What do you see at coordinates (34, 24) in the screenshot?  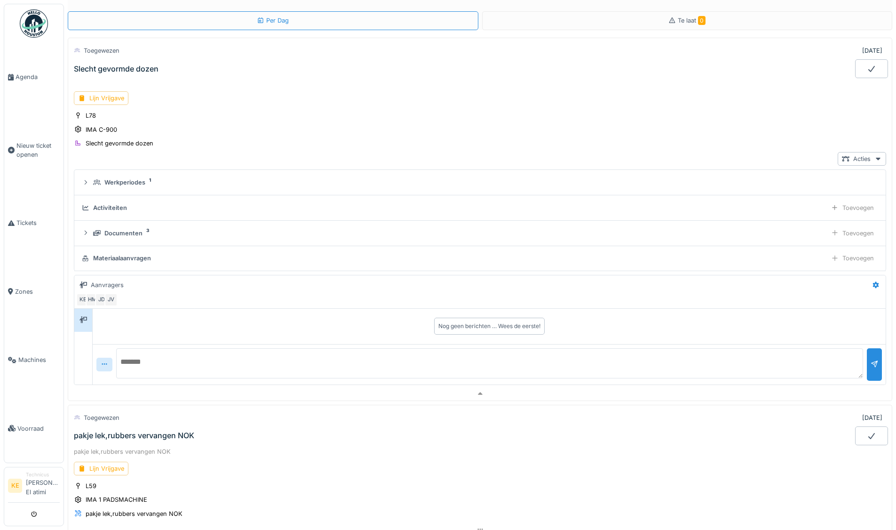 I see `img: Badge_color-CXgf-gQk.svg` at bounding box center [34, 24].